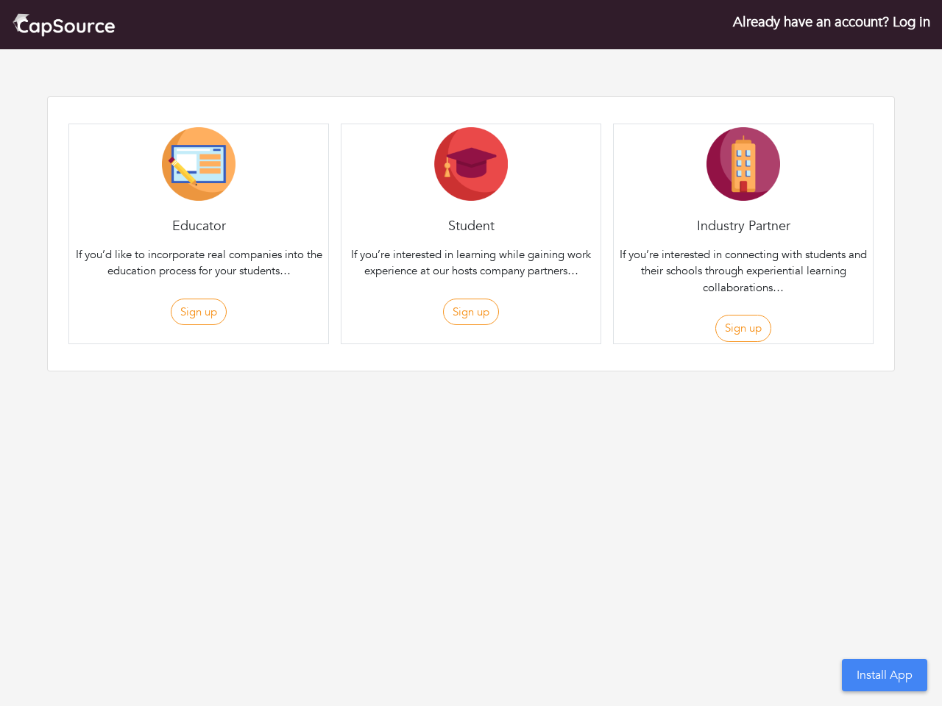 This screenshot has height=706, width=942. What do you see at coordinates (471, 164) in the screenshot?
I see `img: Student-Icon-6b6867cbad302adf8029cb3ecf392088beec6a544309a027beb5b4b4576828a8.png` at bounding box center [471, 164].